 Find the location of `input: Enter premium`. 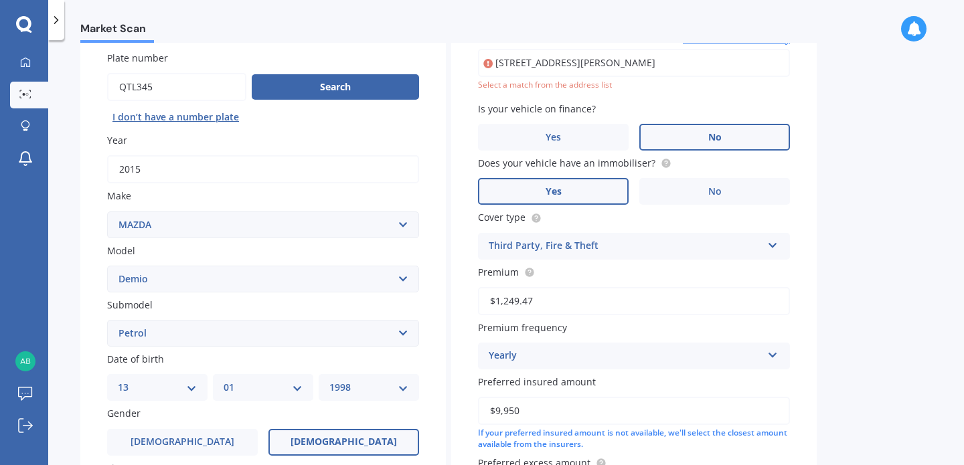

input: Enter premium is located at coordinates (634, 301).